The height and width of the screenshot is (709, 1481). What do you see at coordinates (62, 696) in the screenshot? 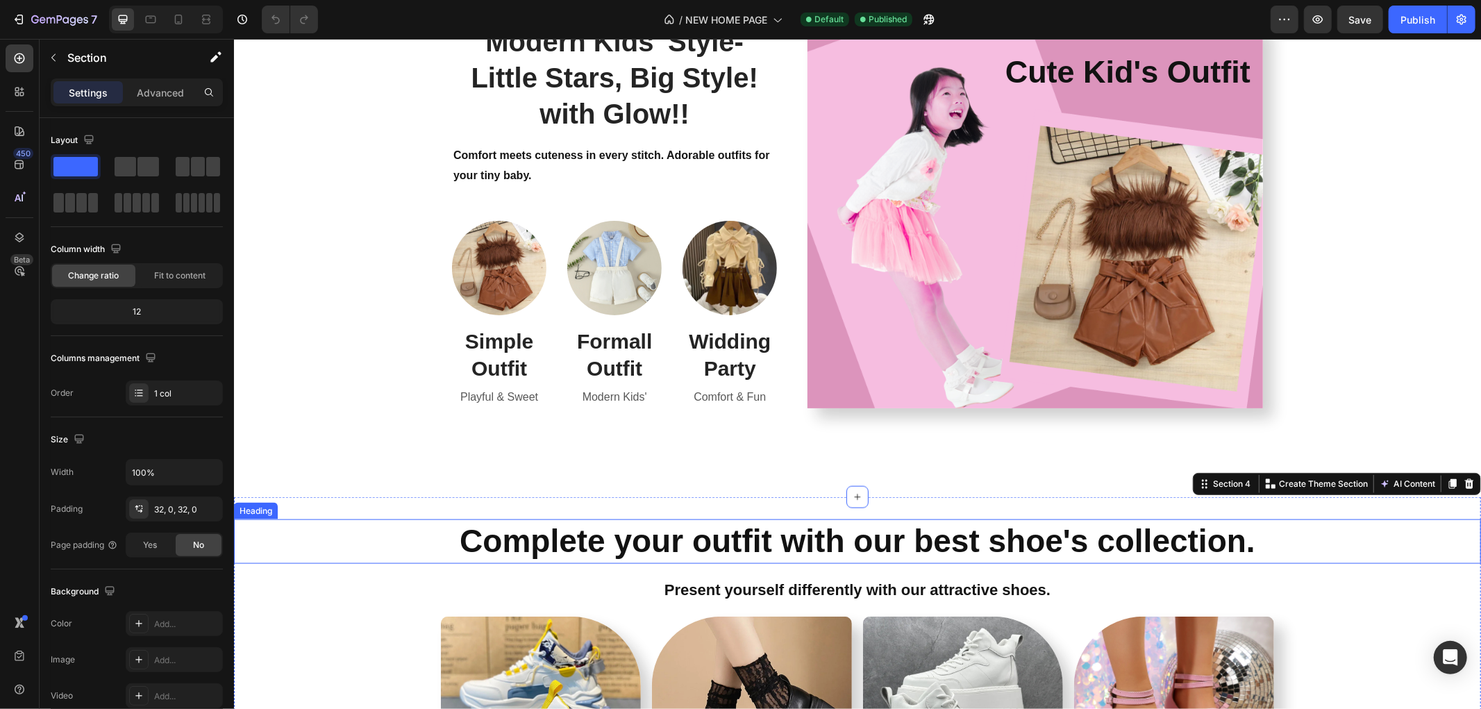
I see `div: Video` at bounding box center [62, 696].